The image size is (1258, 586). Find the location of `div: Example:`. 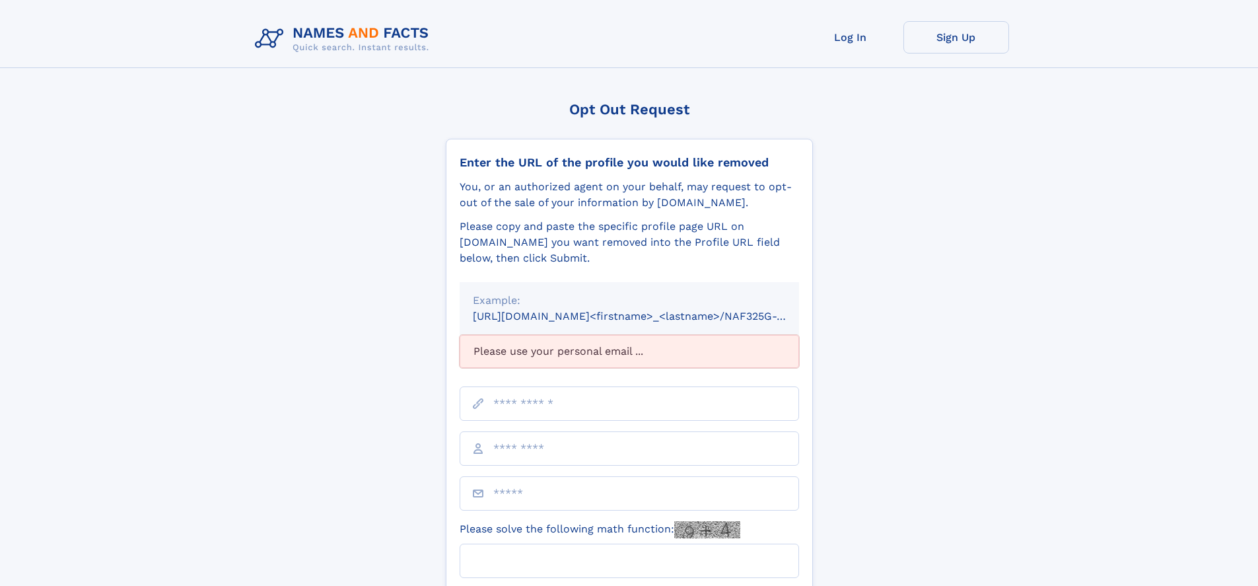

div: Example: is located at coordinates (629, 300).